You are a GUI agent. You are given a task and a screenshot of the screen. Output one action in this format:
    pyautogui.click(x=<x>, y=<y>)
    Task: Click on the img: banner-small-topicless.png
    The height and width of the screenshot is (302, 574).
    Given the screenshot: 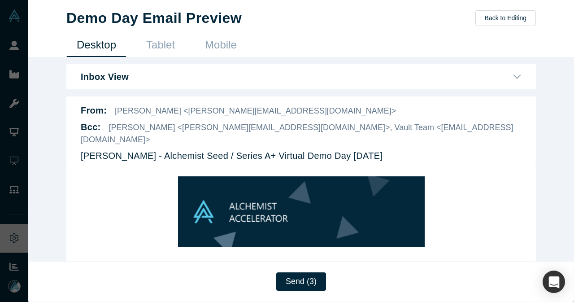 What is the action you would take?
    pyautogui.click(x=221, y=46)
    